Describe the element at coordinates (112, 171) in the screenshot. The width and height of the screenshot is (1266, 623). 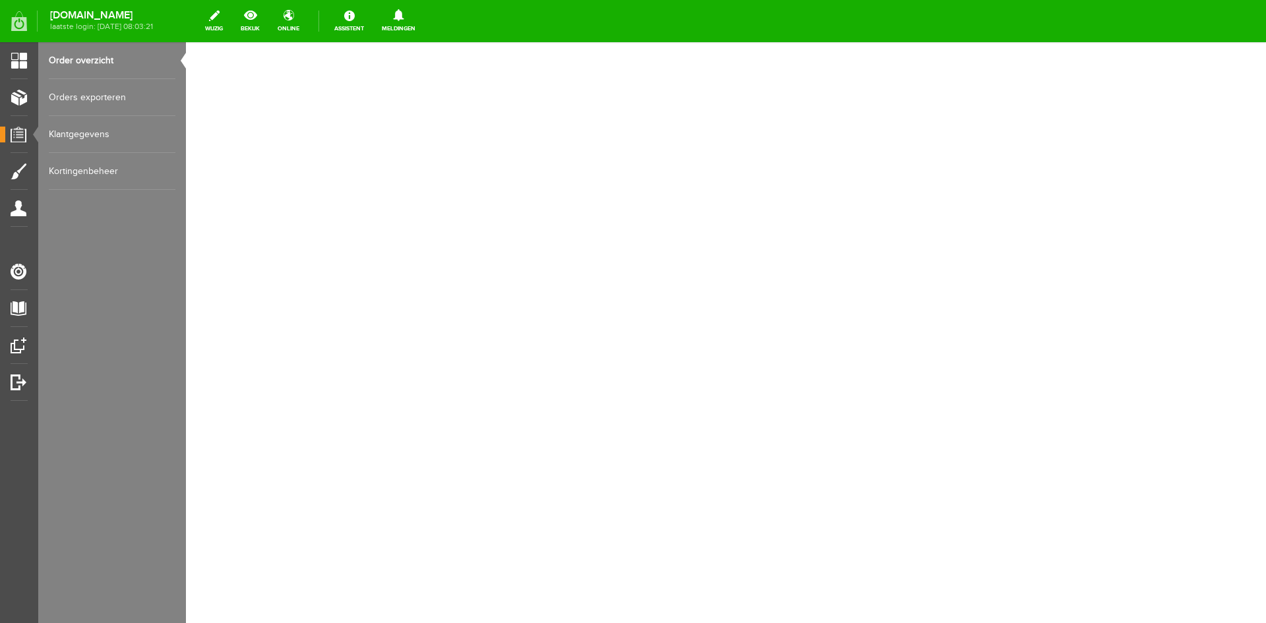
I see `a: Kortingenbeheer` at that location.